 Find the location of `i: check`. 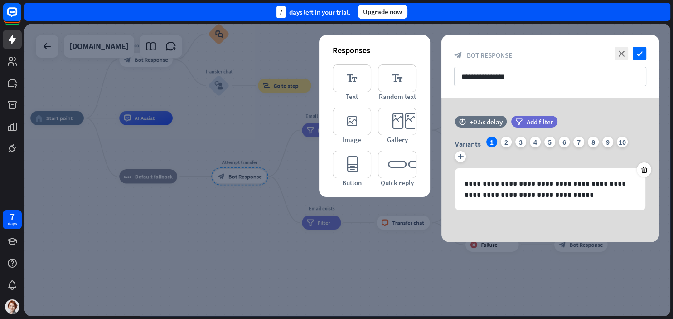

i: check is located at coordinates (639, 53).